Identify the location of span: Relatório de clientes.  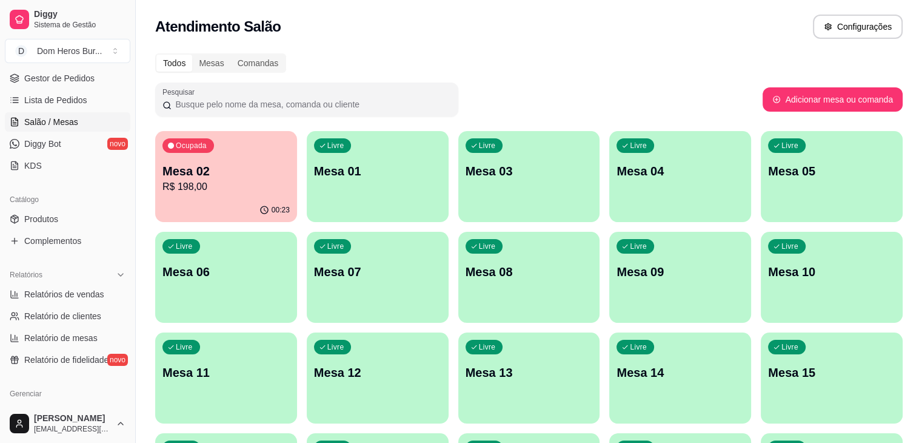
(62, 316).